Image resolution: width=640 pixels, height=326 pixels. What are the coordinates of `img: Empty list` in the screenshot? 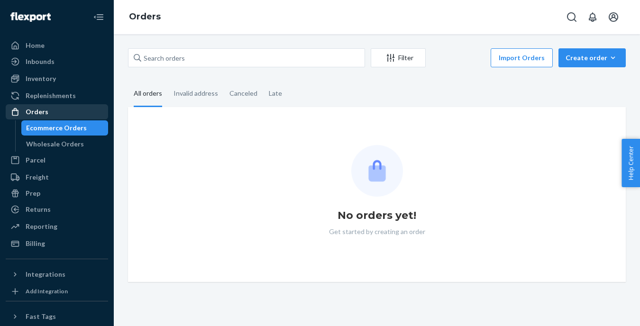 It's located at (377, 171).